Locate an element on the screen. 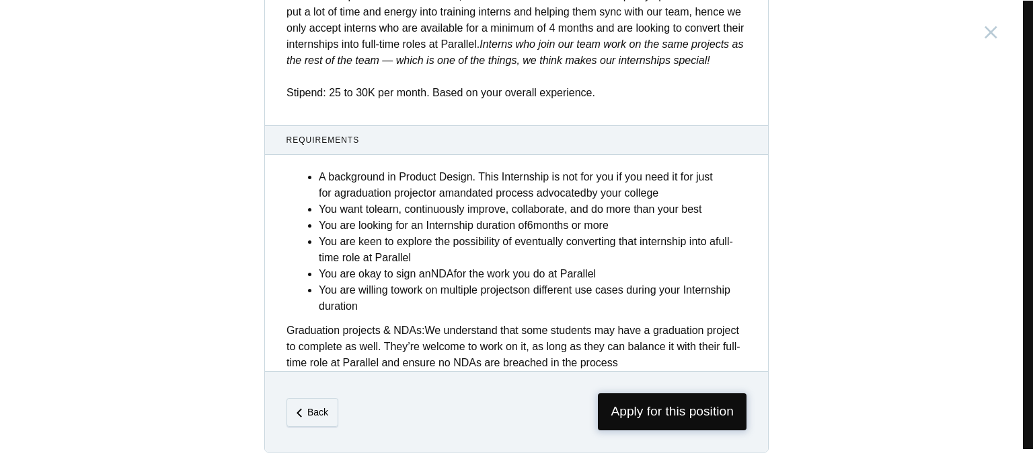 This screenshot has height=468, width=1033. strong: 6 is located at coordinates (530, 225).